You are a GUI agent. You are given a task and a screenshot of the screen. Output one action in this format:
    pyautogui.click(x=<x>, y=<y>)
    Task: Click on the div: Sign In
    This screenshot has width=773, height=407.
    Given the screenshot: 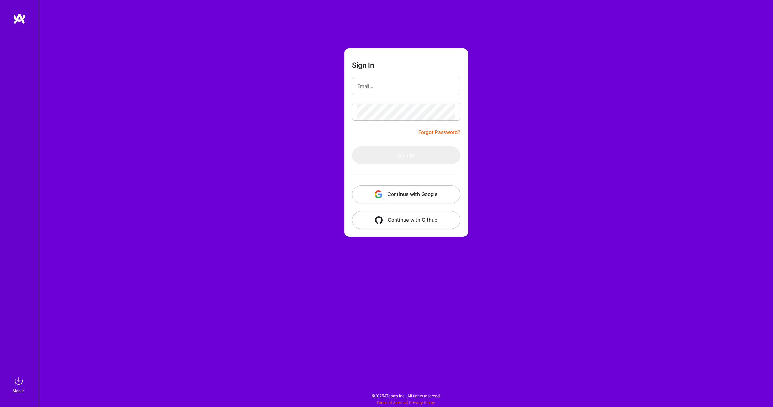 What is the action you would take?
    pyautogui.click(x=19, y=391)
    